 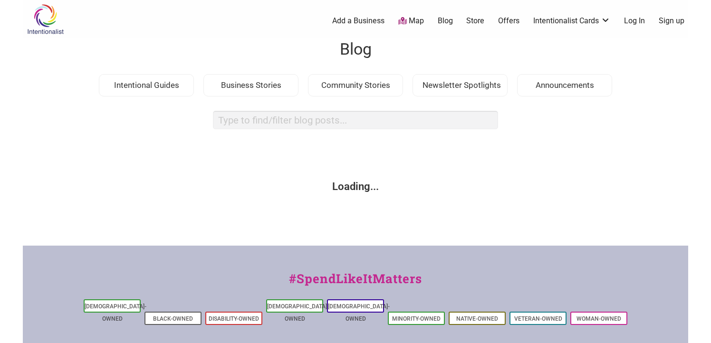 What do you see at coordinates (356, 186) in the screenshot?
I see `div: Loading...` at bounding box center [356, 186].